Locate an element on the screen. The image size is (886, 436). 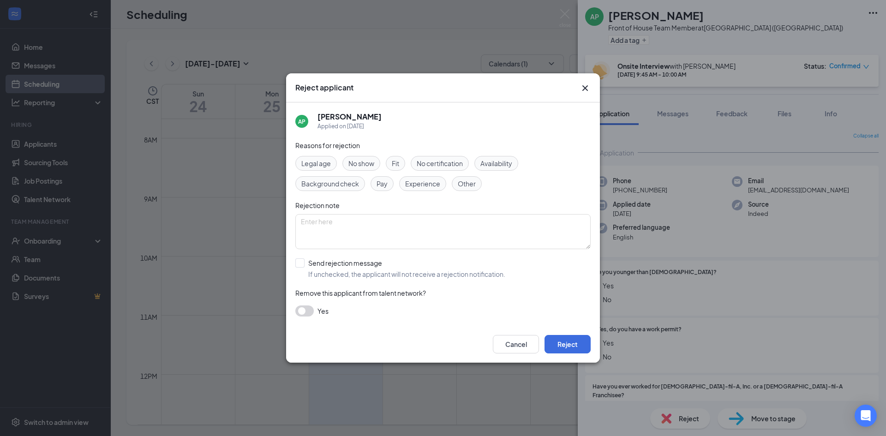
span: Yes is located at coordinates (323, 311).